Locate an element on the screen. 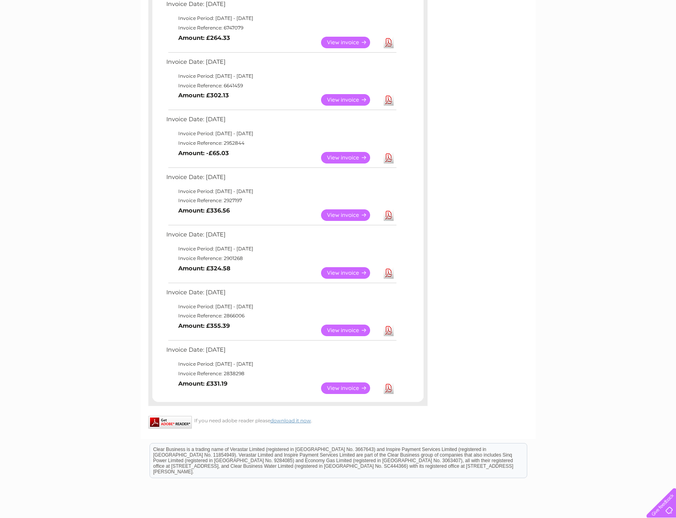 Image resolution: width=676 pixels, height=518 pixels. b: Amount: £324.58 is located at coordinates (204, 269).